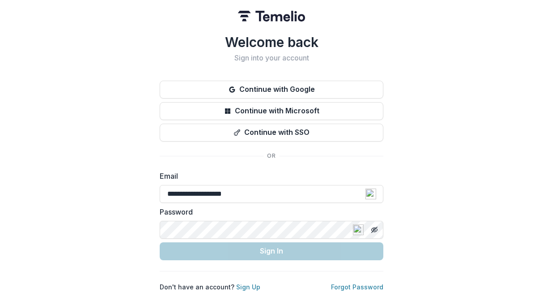  Describe the element at coordinates (272, 16) in the screenshot. I see `img: Temelio` at that location.